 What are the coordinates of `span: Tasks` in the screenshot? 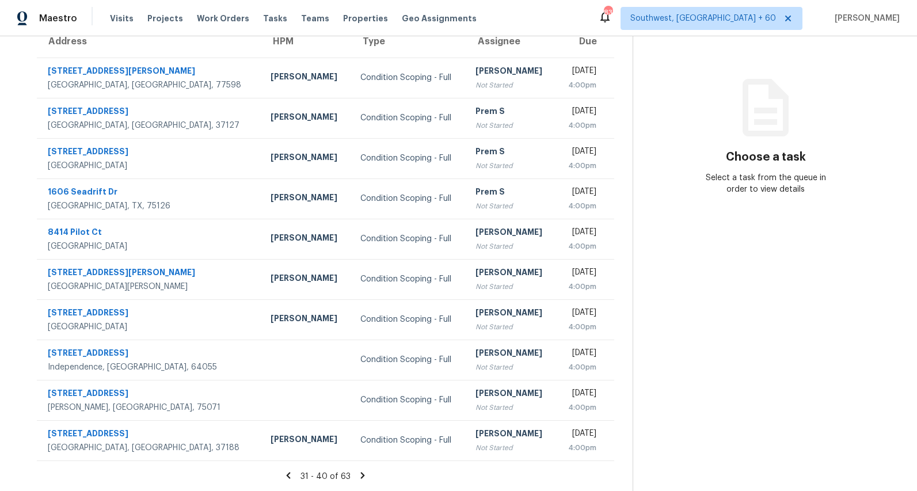 It's located at (275, 18).